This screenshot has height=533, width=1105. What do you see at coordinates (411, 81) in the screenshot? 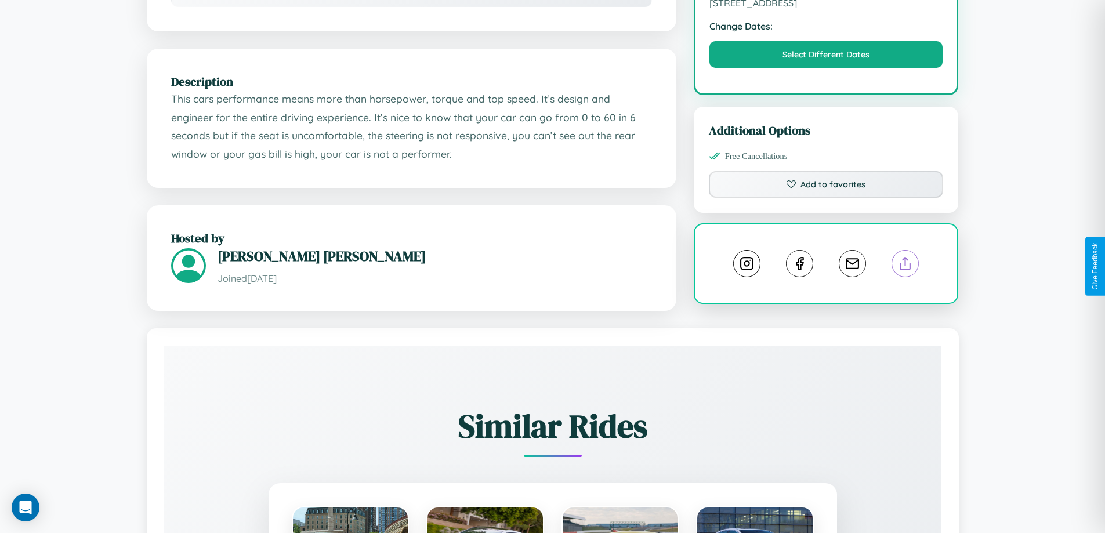
I see `h2: Description` at bounding box center [411, 81].